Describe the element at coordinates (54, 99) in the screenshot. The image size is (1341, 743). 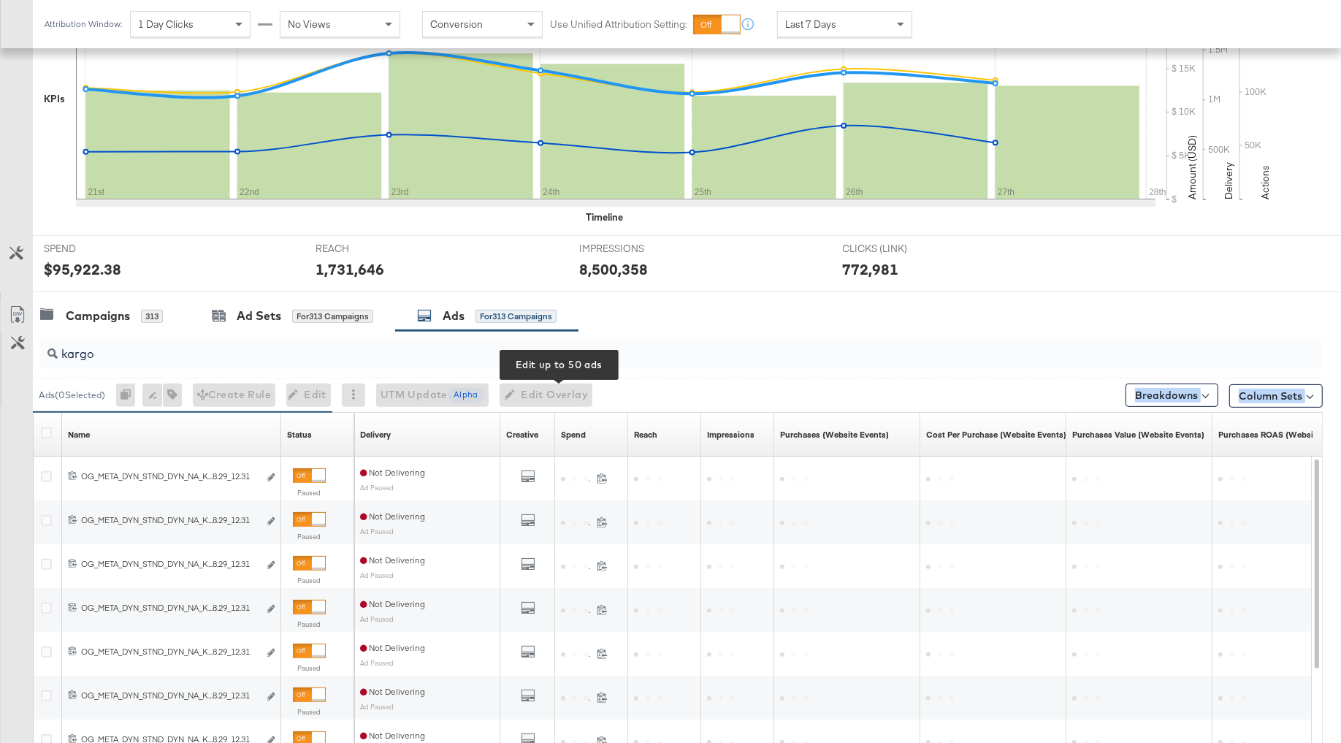
I see `div: KPIs` at that location.